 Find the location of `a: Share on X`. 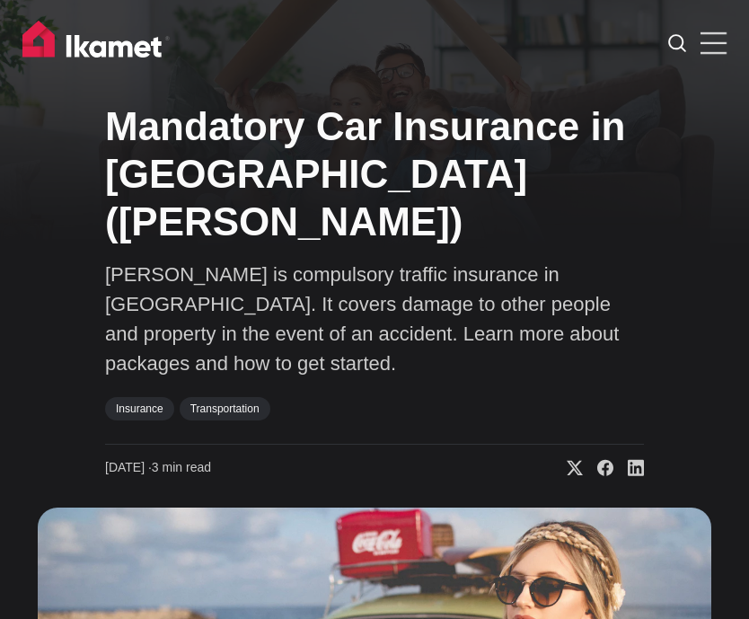

a: Share on X is located at coordinates (567, 468).